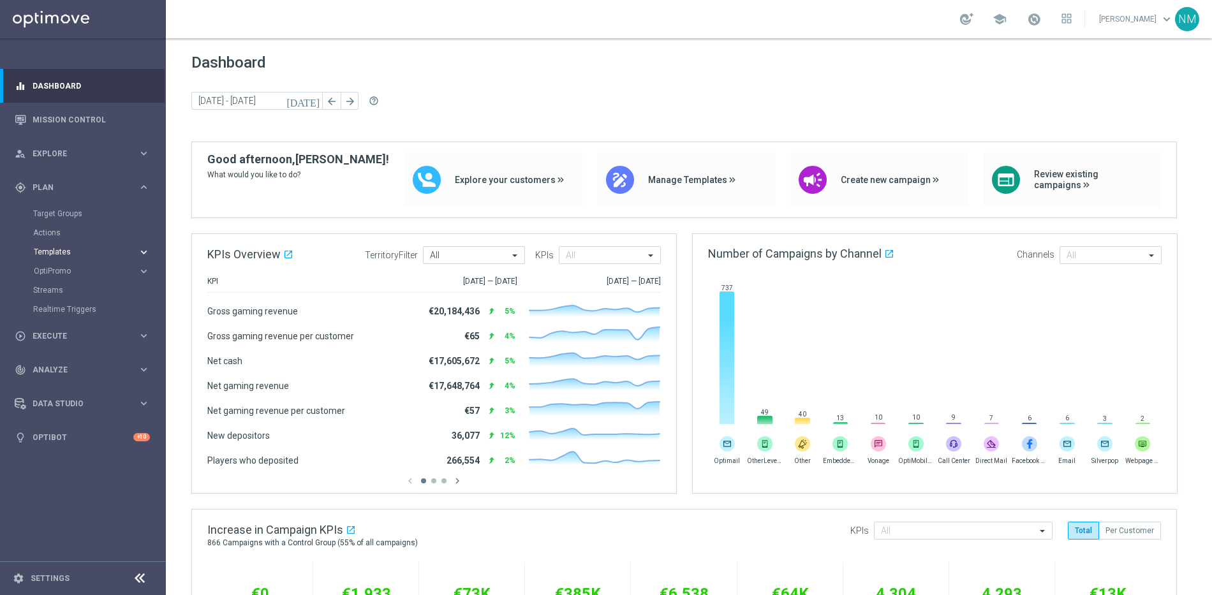  What do you see at coordinates (82, 404) in the screenshot?
I see `button: Data Studio keyboard_arrow_right` at bounding box center [82, 404].